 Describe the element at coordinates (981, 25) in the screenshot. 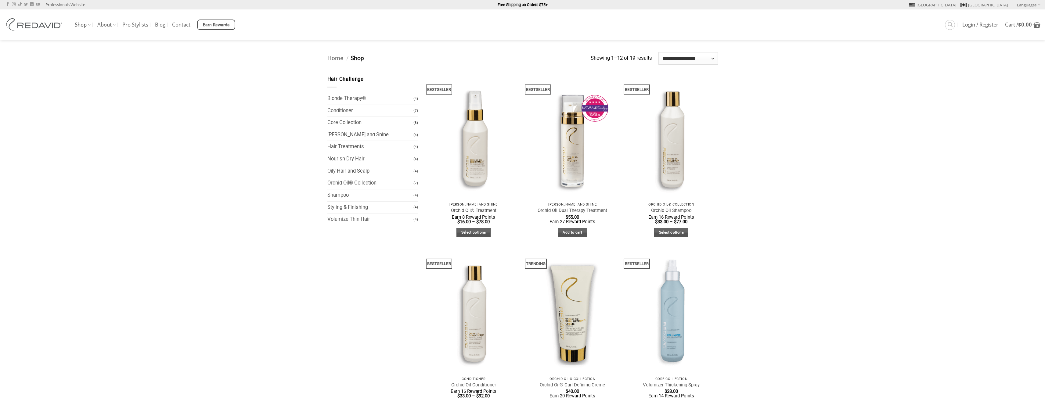

I see `span: Login / Register` at that location.